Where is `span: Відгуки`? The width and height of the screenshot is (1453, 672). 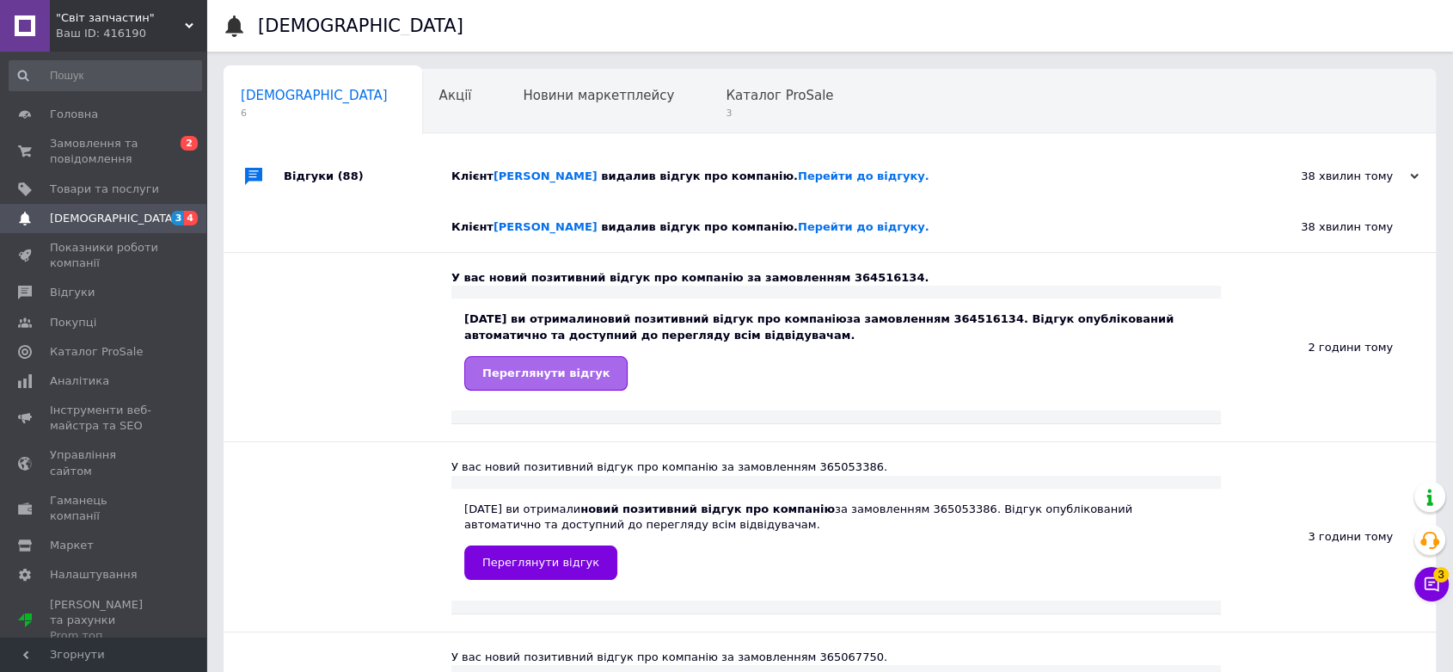
span: Відгуки is located at coordinates (72, 292).